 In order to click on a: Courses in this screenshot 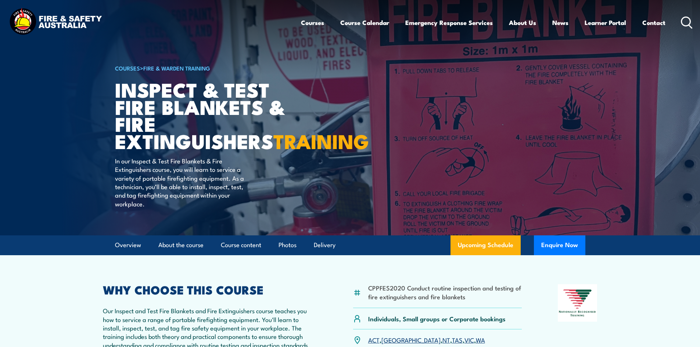, I will do `click(313, 22)`.